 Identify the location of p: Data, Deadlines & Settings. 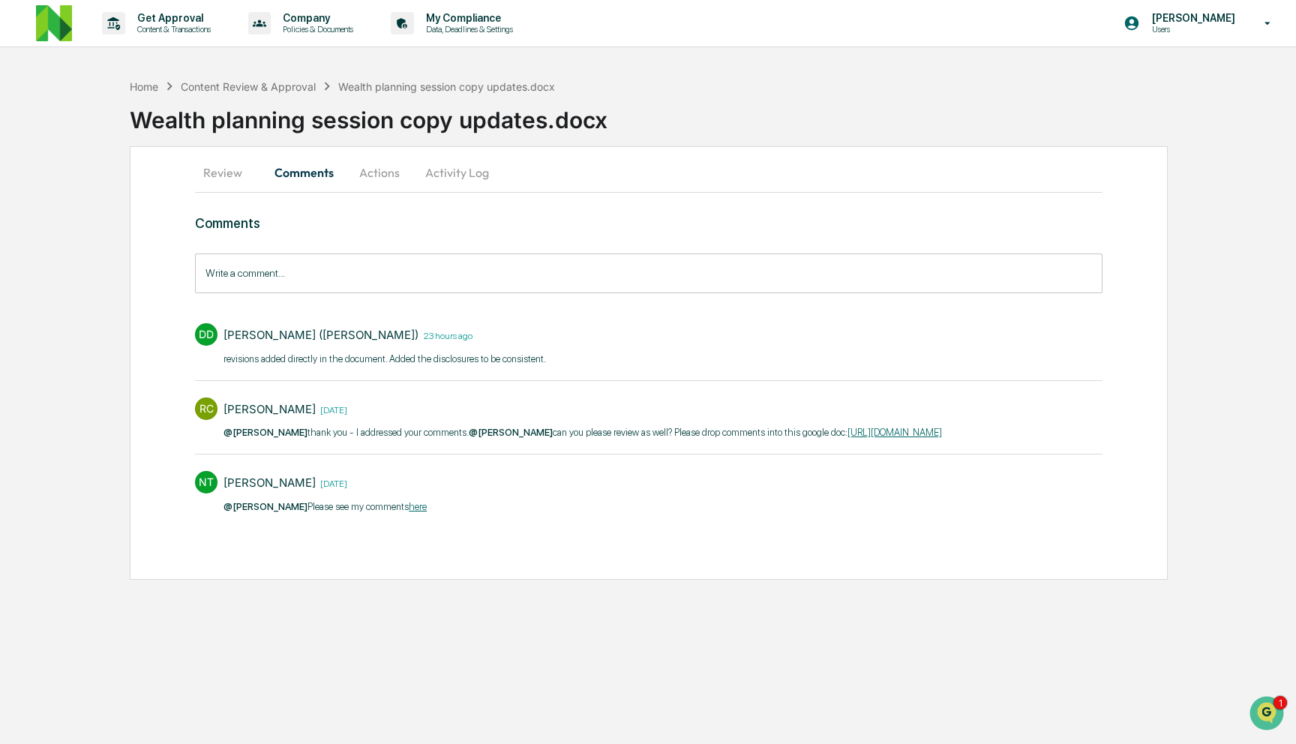
(467, 29).